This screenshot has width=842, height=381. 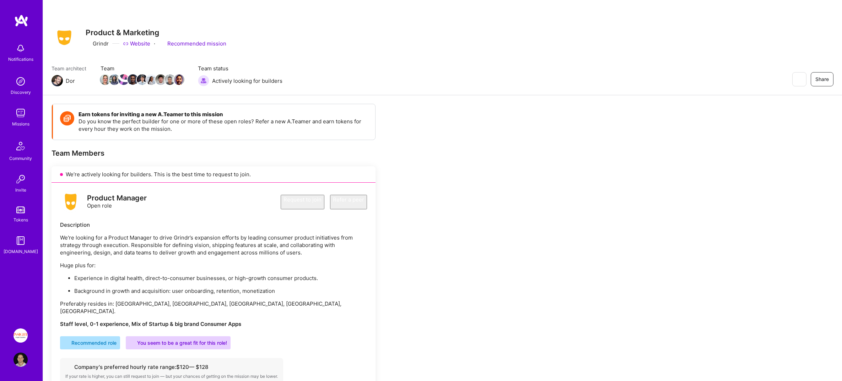 What do you see at coordinates (223, 125) in the screenshot?
I see `p: Do you know the perfect builder for one or more of these open roles? Refer a new A.Teamer and ear...` at bounding box center [223, 125].